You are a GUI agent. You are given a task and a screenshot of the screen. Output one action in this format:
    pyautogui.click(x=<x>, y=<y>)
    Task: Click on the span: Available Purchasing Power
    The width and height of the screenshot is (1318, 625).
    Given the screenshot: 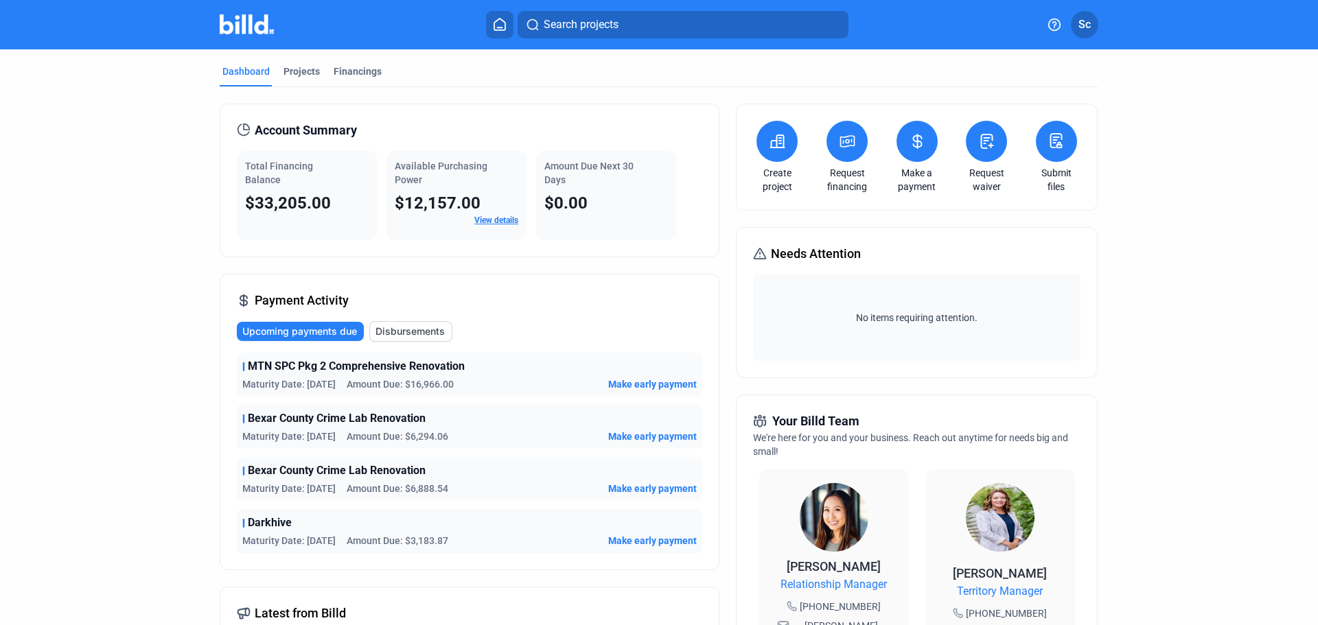 What is the action you would take?
    pyautogui.click(x=441, y=173)
    